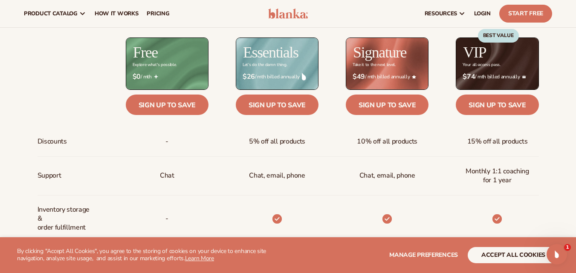 The height and width of the screenshot is (273, 576). I want to click on p: Chat, email, phone, so click(277, 176).